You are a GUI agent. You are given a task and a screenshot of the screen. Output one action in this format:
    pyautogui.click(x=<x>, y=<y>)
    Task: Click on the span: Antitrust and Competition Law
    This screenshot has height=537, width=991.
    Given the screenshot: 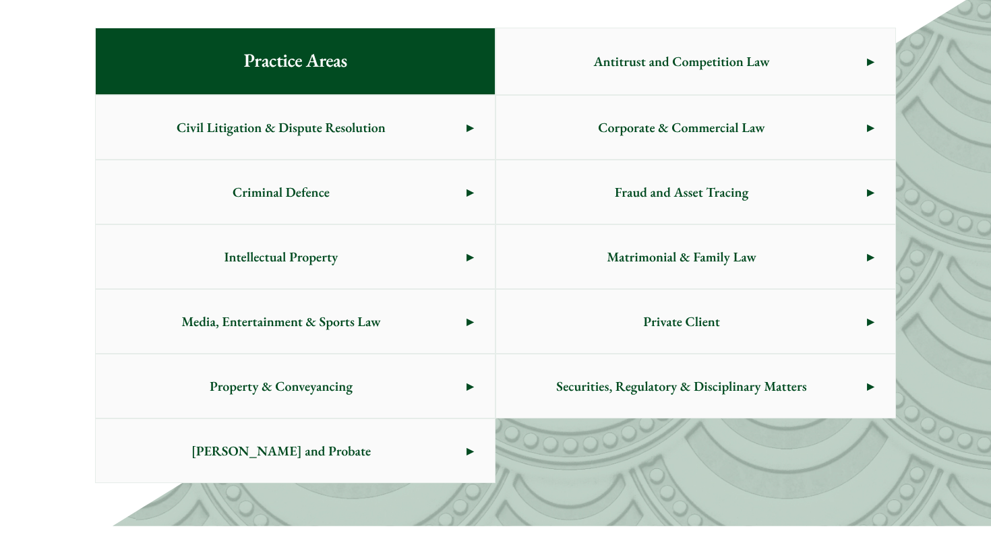 What is the action you would take?
    pyautogui.click(x=681, y=61)
    